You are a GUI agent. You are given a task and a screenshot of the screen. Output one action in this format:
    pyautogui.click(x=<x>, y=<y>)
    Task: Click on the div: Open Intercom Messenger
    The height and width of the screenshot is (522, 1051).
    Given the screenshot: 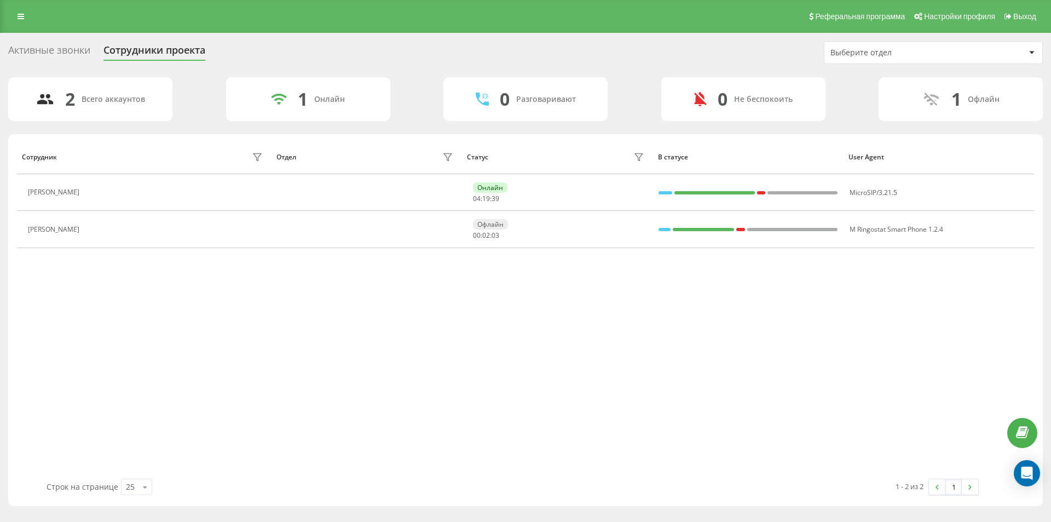 What is the action you would take?
    pyautogui.click(x=1027, y=473)
    